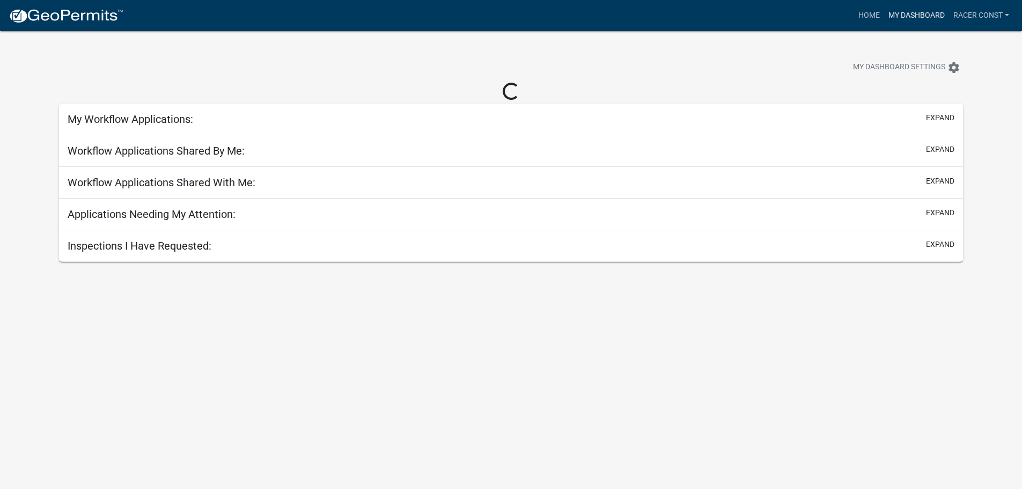 The height and width of the screenshot is (489, 1022). I want to click on span: My Dashboard Settings, so click(899, 68).